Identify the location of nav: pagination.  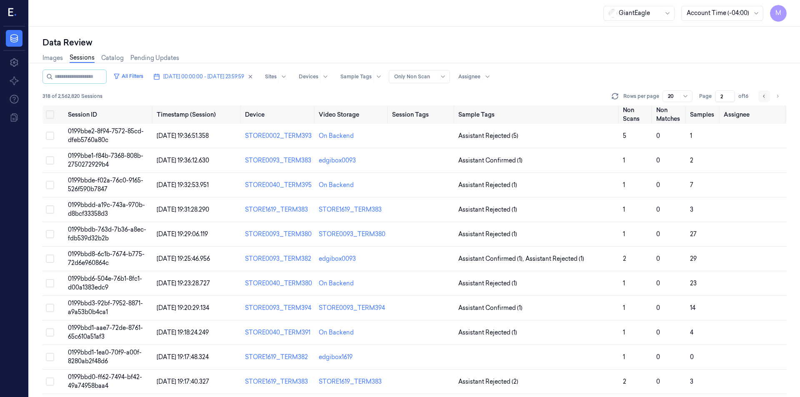
(771, 96).